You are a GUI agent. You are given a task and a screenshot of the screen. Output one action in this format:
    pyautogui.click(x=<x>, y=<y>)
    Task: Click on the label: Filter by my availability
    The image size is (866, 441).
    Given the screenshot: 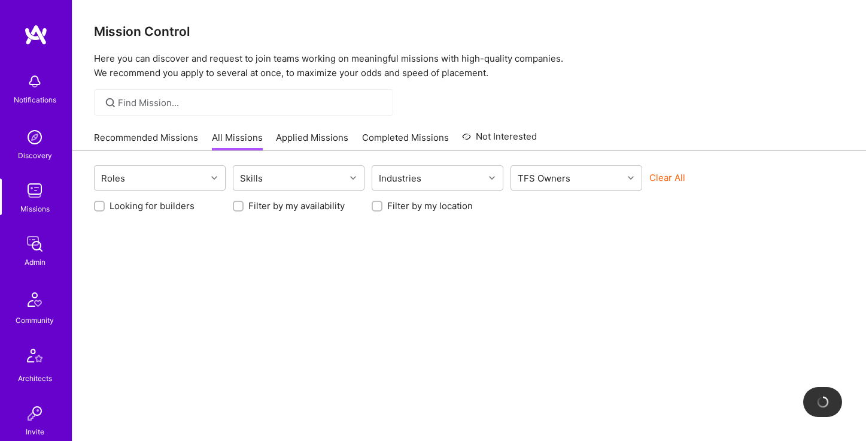 What is the action you would take?
    pyautogui.click(x=296, y=205)
    